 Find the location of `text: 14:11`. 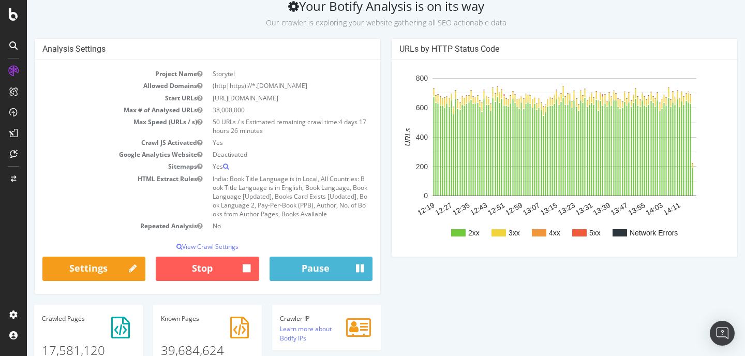

text: 14:11 is located at coordinates (645, 209).